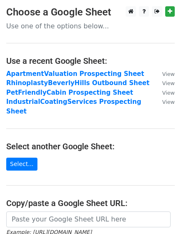 The width and height of the screenshot is (181, 234). I want to click on h3: Choose a Google Sheet, so click(90, 12).